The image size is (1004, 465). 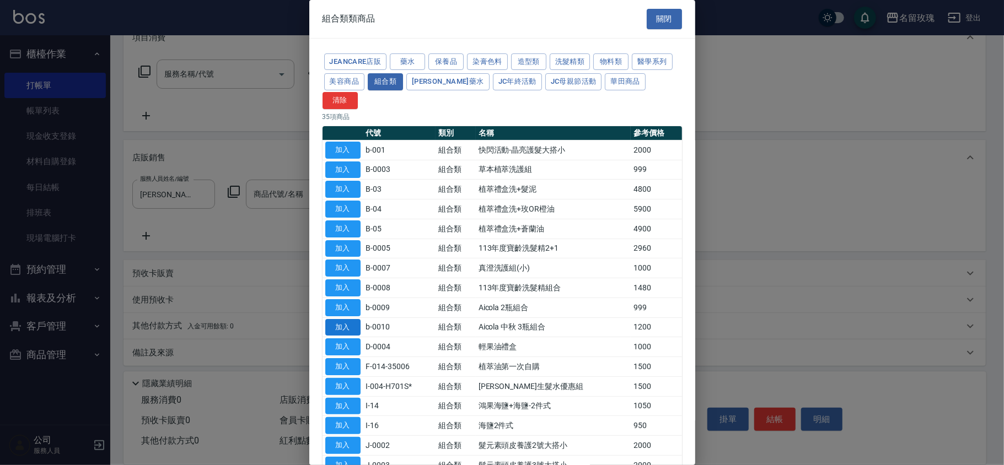 What do you see at coordinates (656, 406) in the screenshot?
I see `td: 1050` at bounding box center [656, 406].